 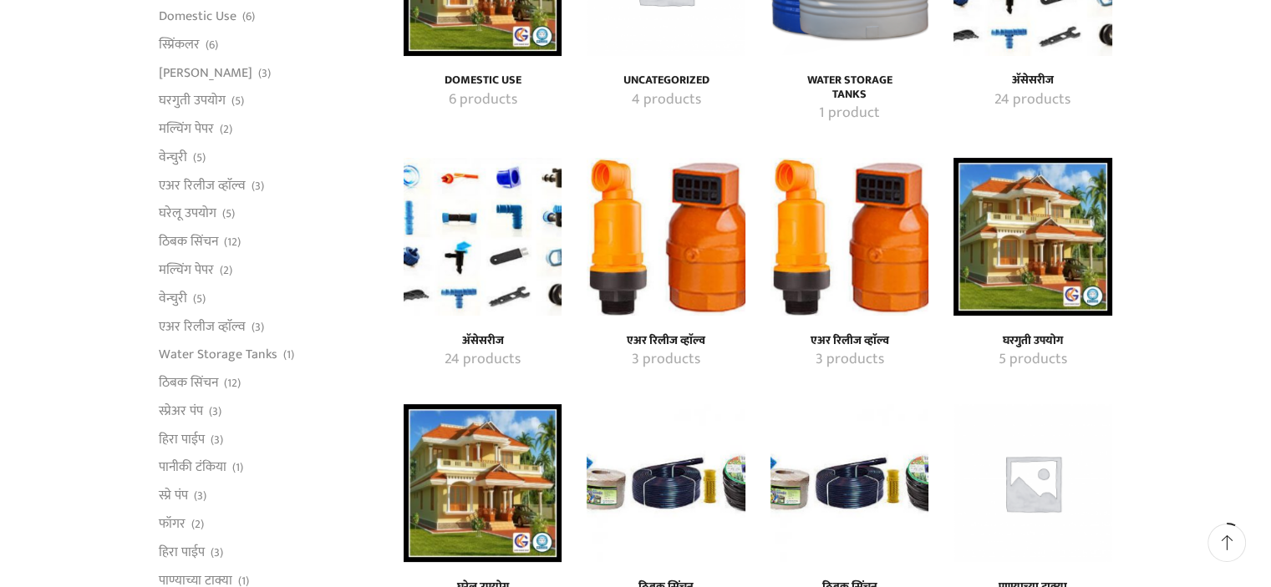 What do you see at coordinates (173, 496) in the screenshot?
I see `a: स्प्रे पंप` at bounding box center [173, 496].